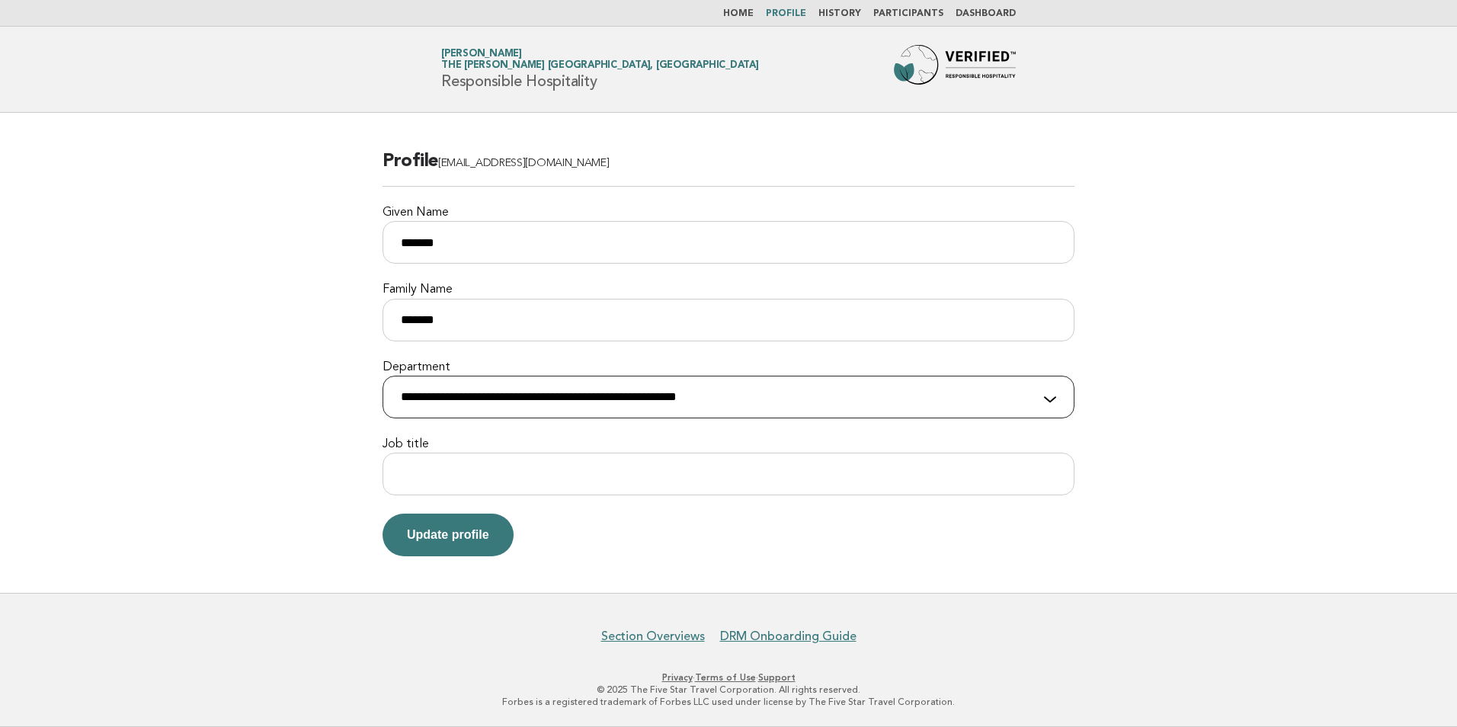  I want to click on h2: Profile, so click(728, 168).